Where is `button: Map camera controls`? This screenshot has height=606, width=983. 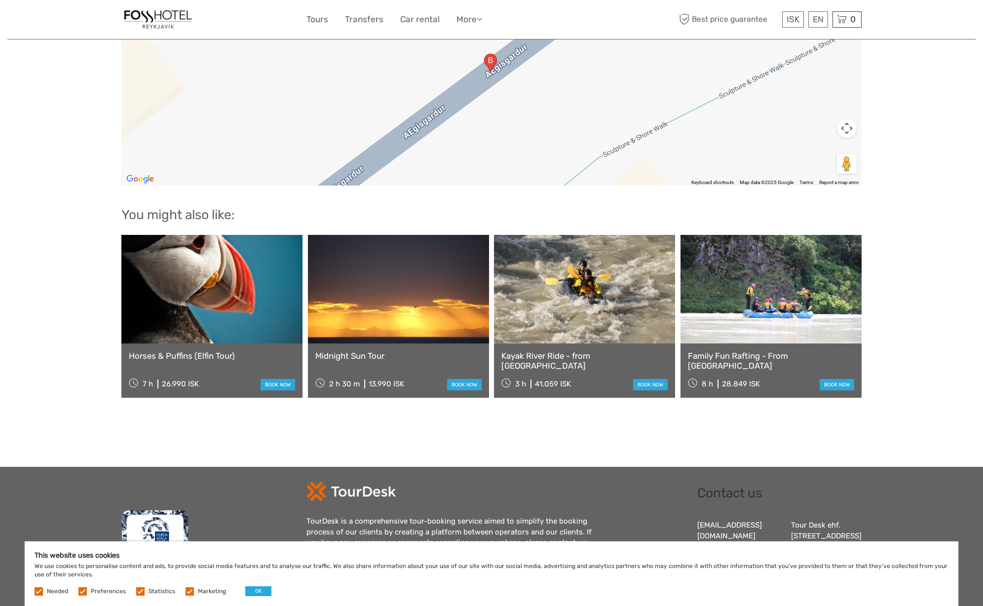 button: Map camera controls is located at coordinates (847, 128).